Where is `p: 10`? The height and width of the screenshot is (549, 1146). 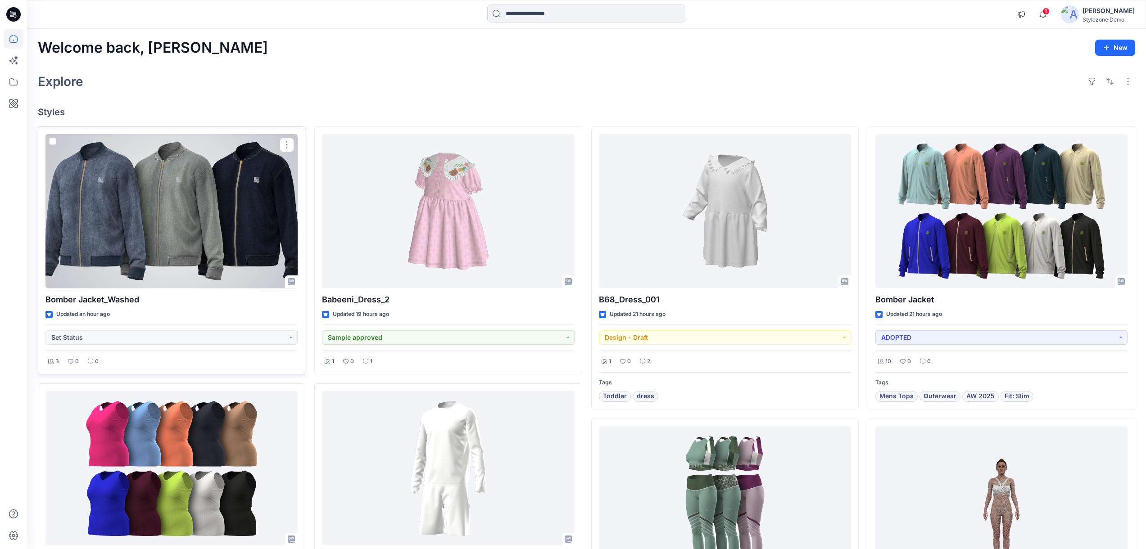 p: 10 is located at coordinates (888, 362).